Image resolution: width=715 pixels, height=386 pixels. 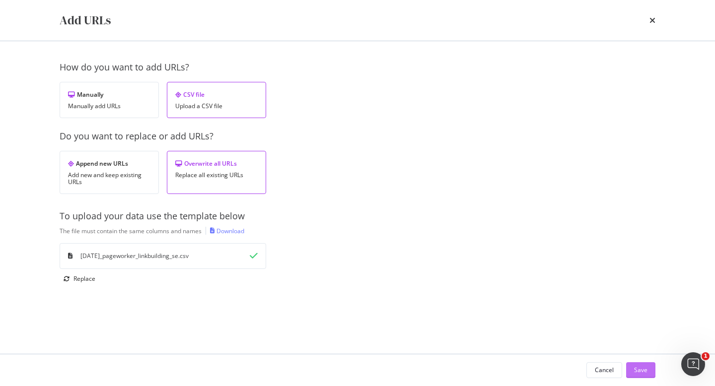 I want to click on div: Do you want to replace or add URLs?, so click(x=357, y=137).